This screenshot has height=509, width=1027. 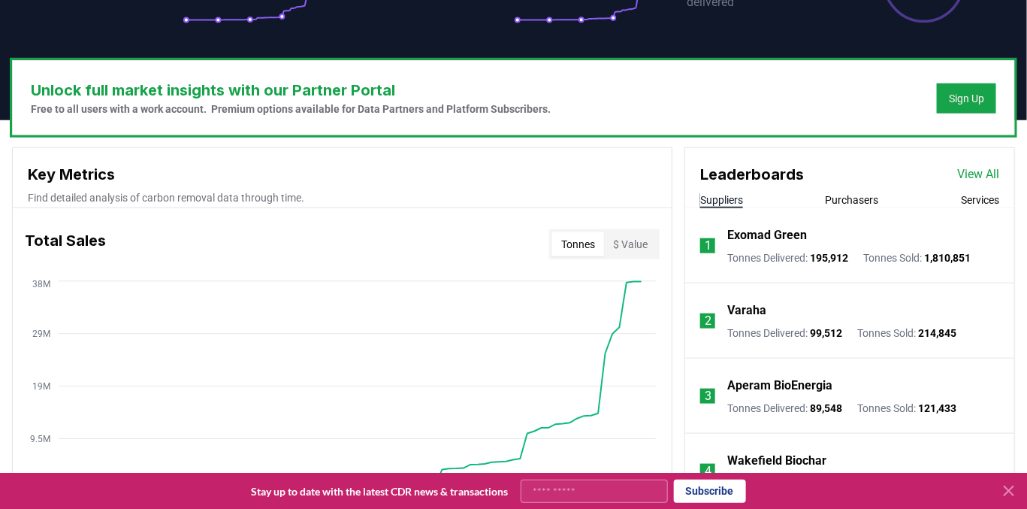 I want to click on h3: Total Sales, so click(x=65, y=244).